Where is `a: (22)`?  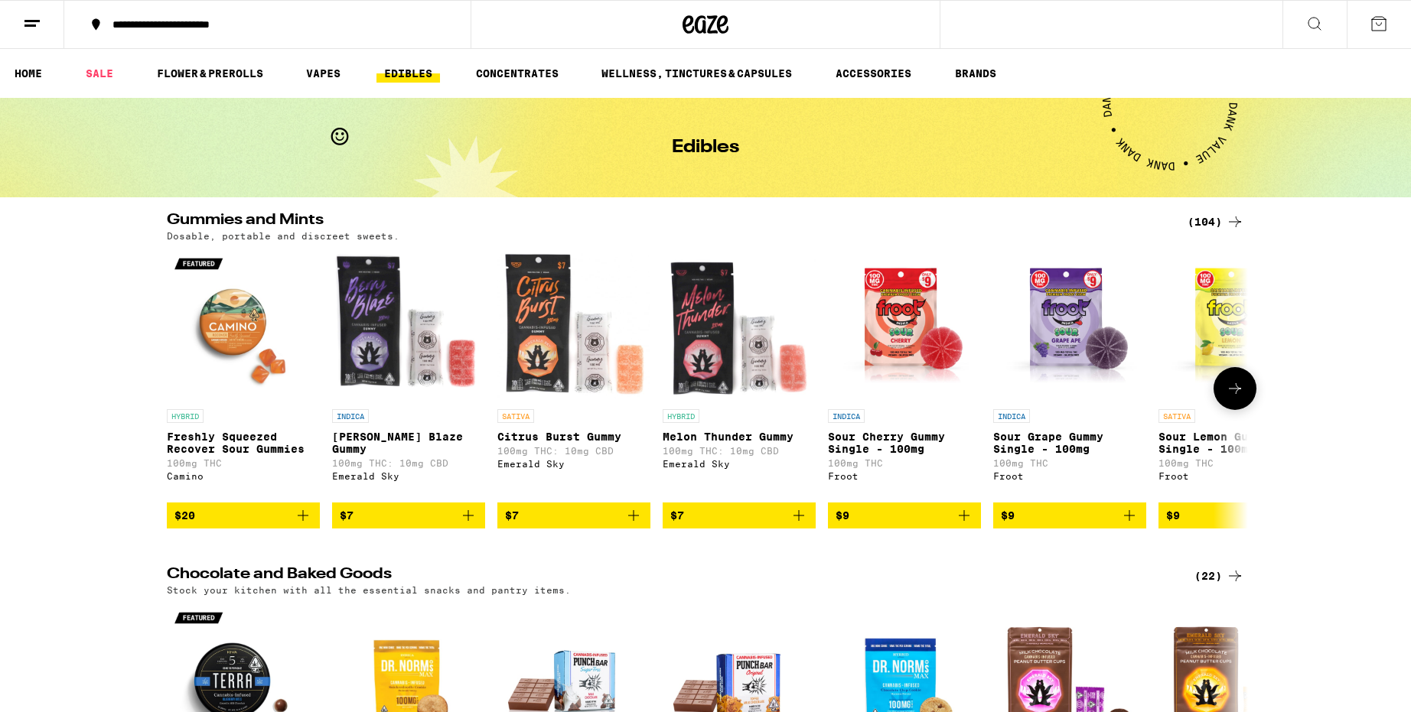
a: (22) is located at coordinates (1219, 576).